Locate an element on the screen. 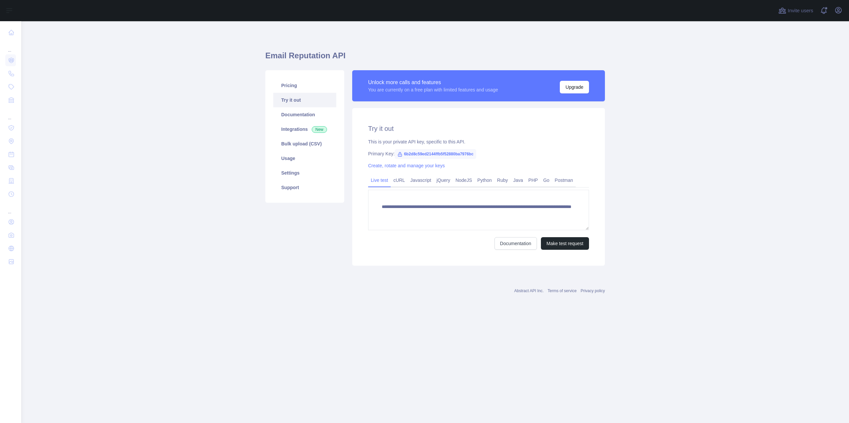 The width and height of the screenshot is (849, 423). a: Privacy policy is located at coordinates (593, 291).